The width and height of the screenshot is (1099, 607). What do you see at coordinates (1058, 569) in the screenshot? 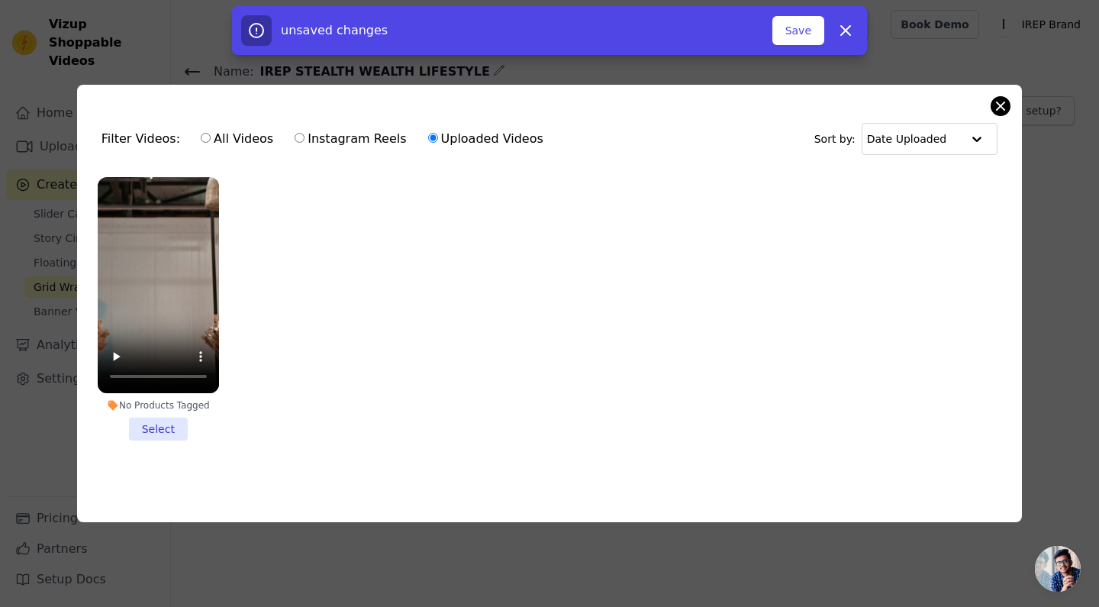
I see `div: Open chat` at bounding box center [1058, 569].